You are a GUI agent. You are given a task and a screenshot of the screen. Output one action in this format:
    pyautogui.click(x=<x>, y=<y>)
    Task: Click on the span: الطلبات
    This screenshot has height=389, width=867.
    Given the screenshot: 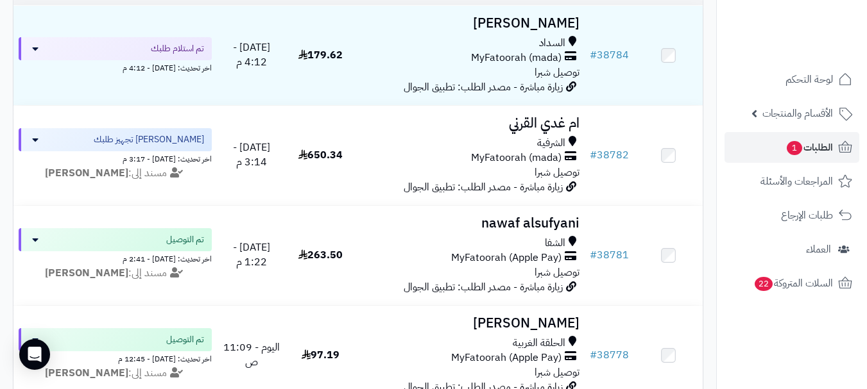 What is the action you would take?
    pyautogui.click(x=809, y=148)
    